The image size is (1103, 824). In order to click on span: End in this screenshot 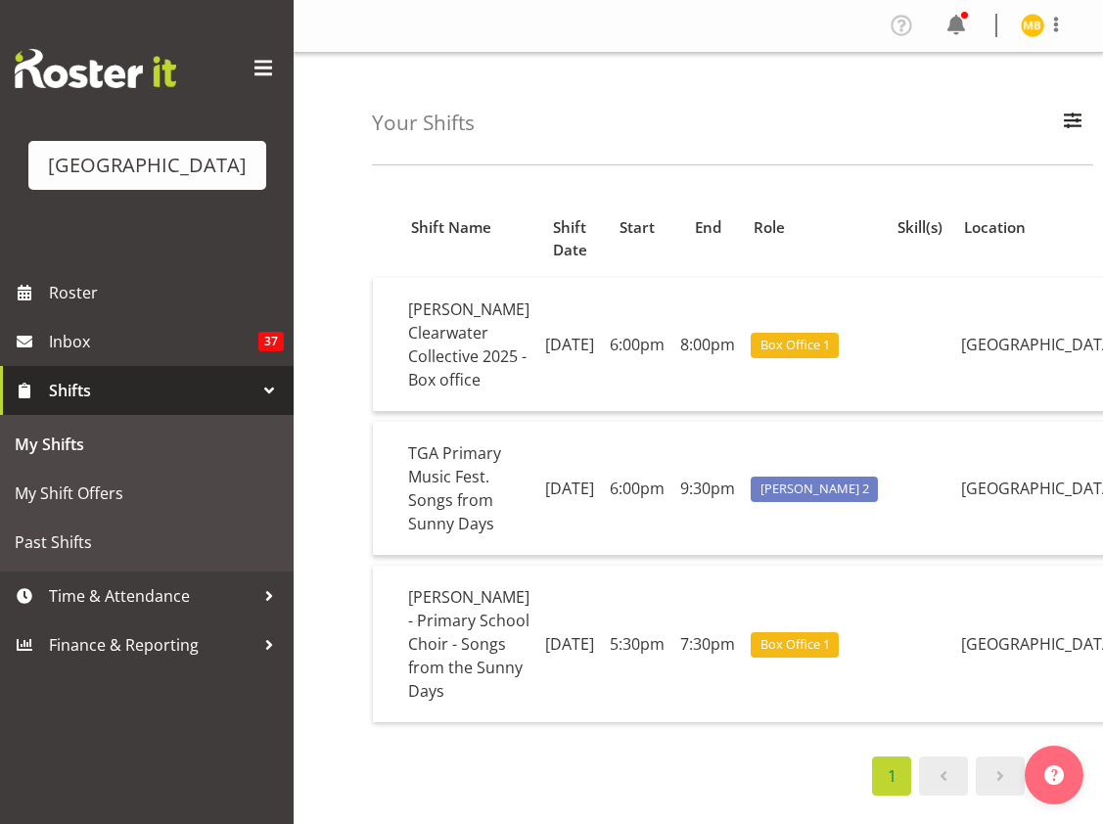, I will do `click(707, 227)`.